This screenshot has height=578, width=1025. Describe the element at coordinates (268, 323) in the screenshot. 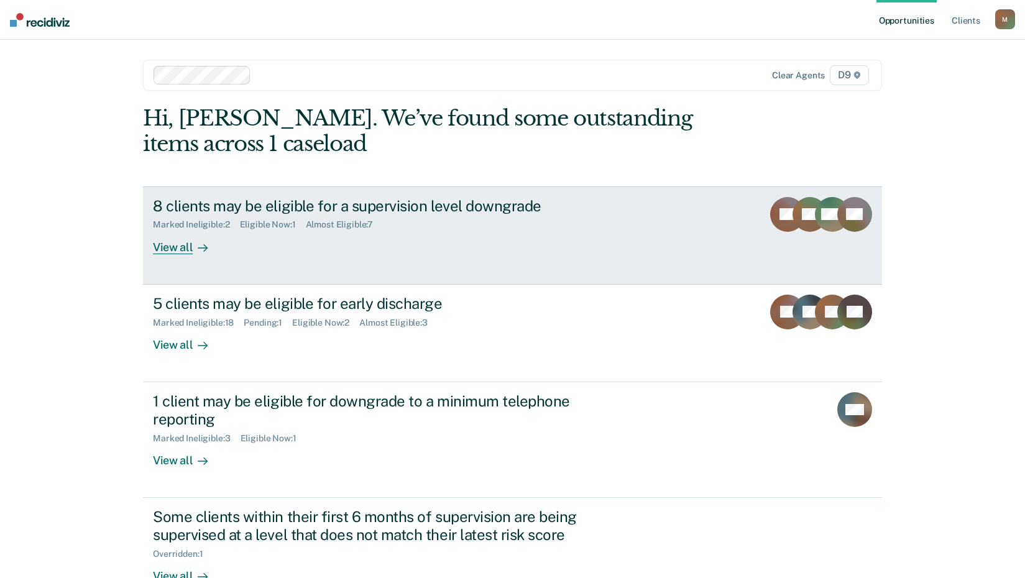

I see `div: Pending : 1` at that location.